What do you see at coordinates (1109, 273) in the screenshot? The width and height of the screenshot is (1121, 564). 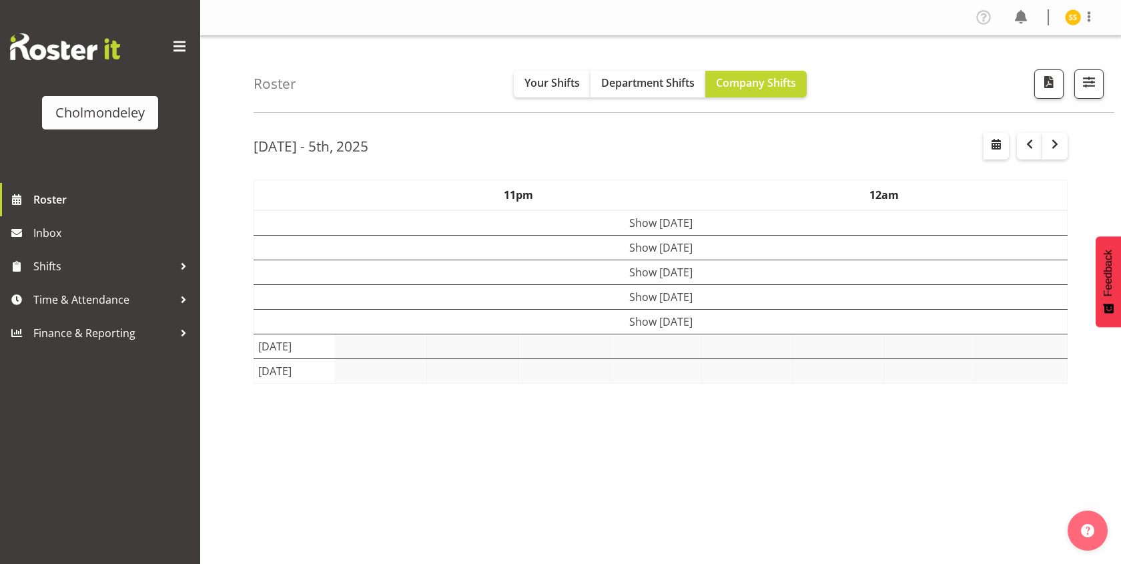 I see `span: Feedback` at bounding box center [1109, 273].